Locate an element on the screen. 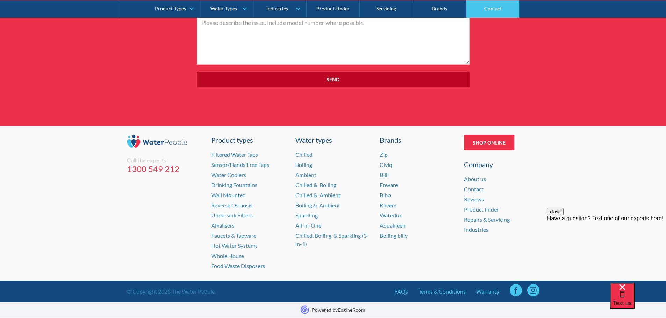 The image size is (666, 318). a: Contact is located at coordinates (474, 189).